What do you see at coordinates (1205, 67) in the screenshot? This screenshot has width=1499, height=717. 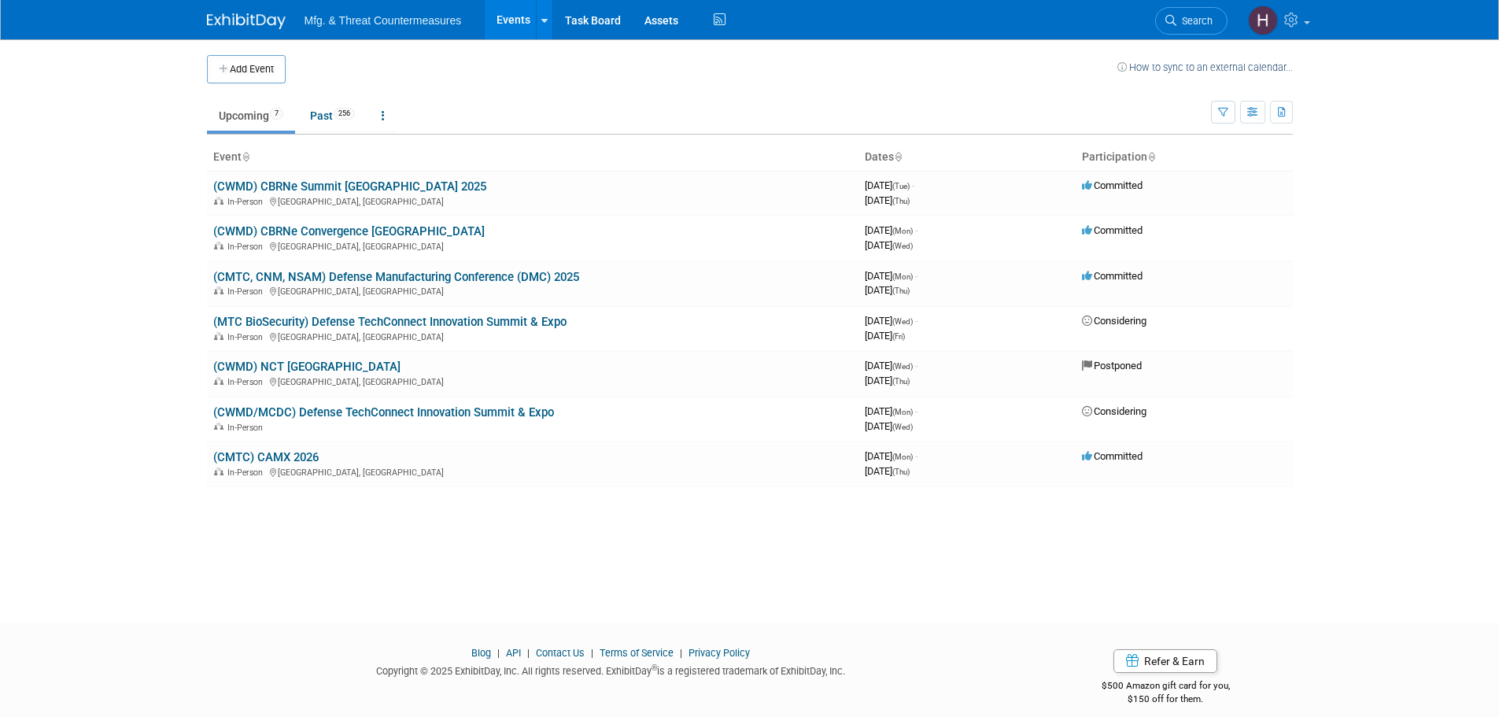 I see `a: How to sync to an external calendar...` at bounding box center [1205, 67].